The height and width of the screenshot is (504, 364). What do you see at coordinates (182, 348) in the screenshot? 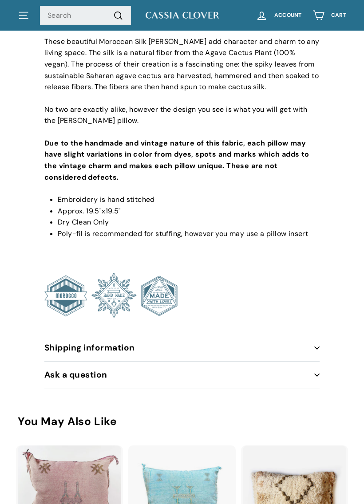
I see `button: Shipping information` at bounding box center [182, 348].